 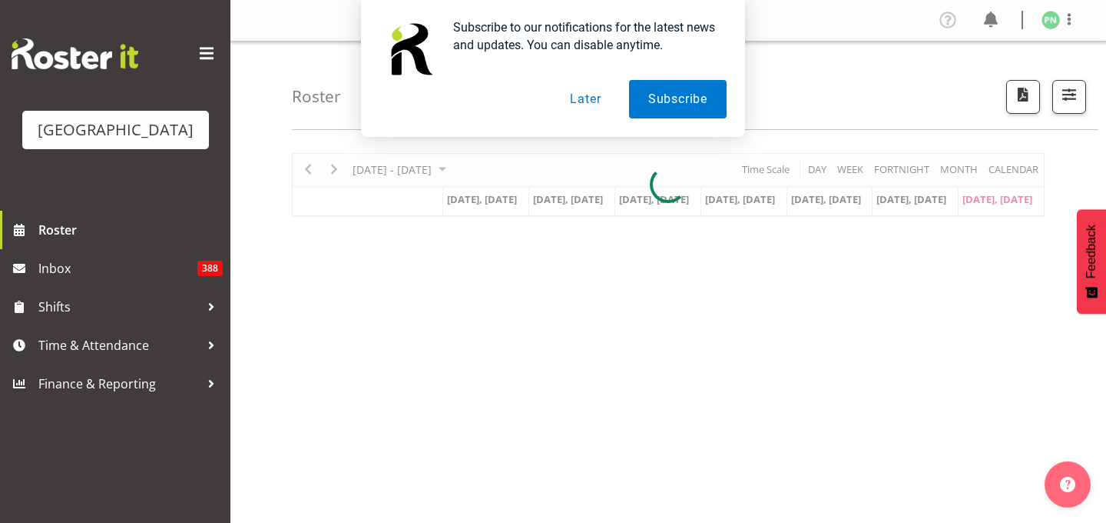 I want to click on button: Feedback - Show survey, so click(x=1092, y=261).